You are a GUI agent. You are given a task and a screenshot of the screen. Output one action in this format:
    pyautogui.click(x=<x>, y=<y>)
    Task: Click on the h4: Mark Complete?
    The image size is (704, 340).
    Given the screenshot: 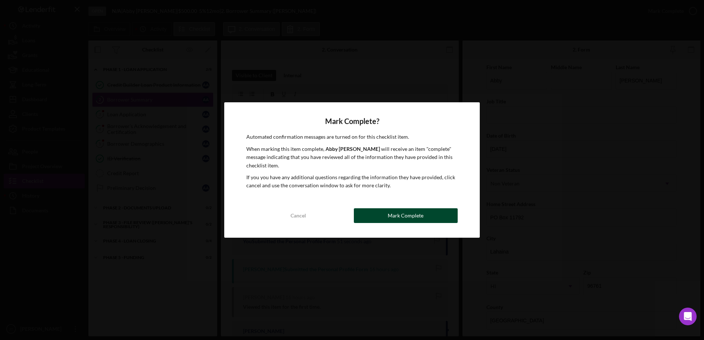 What is the action you would take?
    pyautogui.click(x=352, y=121)
    